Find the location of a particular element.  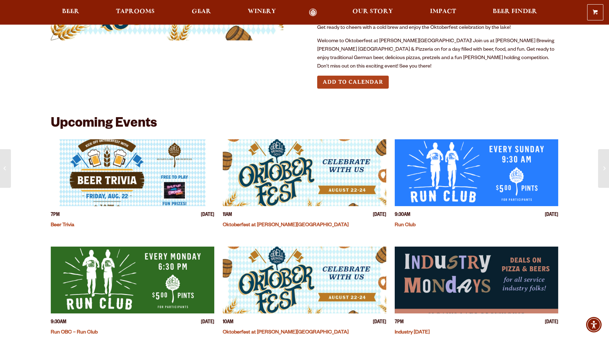

a: Run OBC – Run Club is located at coordinates (74, 333).